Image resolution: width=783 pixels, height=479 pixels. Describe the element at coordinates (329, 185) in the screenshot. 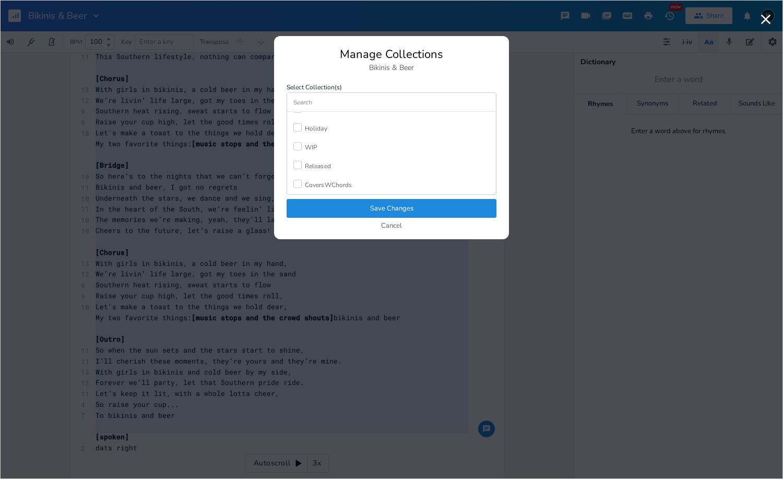

I see `div: CoversWChords` at that location.